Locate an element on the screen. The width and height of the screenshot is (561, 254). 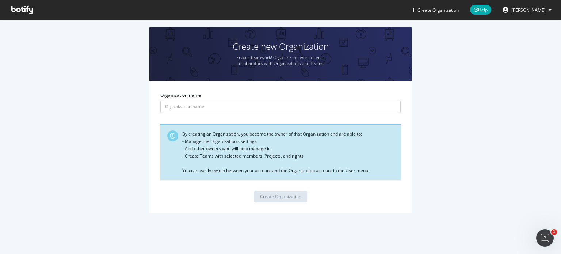
label: Organization name is located at coordinates (180, 95).